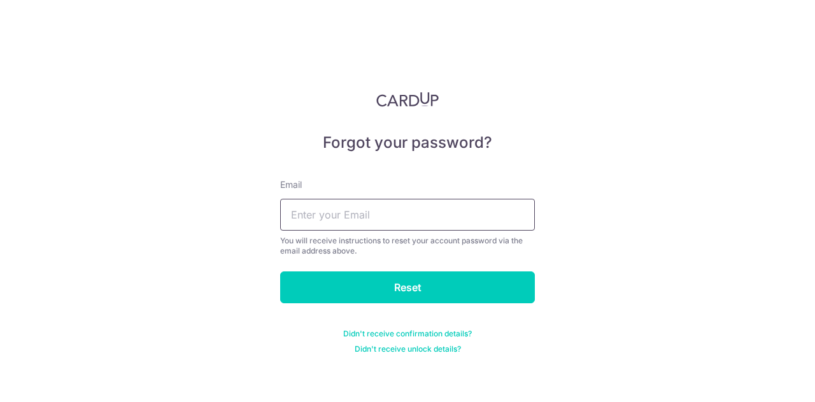 This screenshot has width=815, height=402. What do you see at coordinates (407, 349) in the screenshot?
I see `a: Didn't receive unlock details?` at bounding box center [407, 349].